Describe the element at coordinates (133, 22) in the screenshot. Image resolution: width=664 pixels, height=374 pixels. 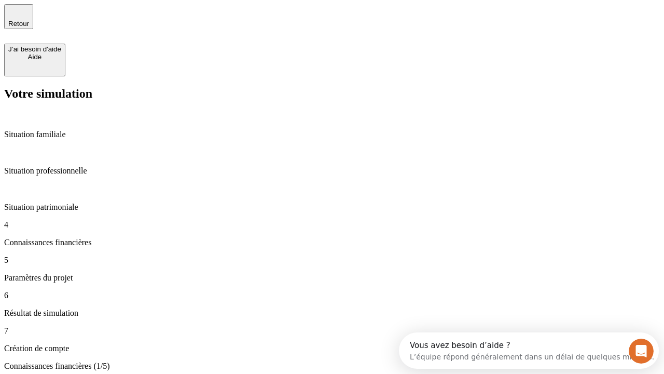
I see `div: L’équipe répond généralement dans un délai de quelques minutes.` at that location.